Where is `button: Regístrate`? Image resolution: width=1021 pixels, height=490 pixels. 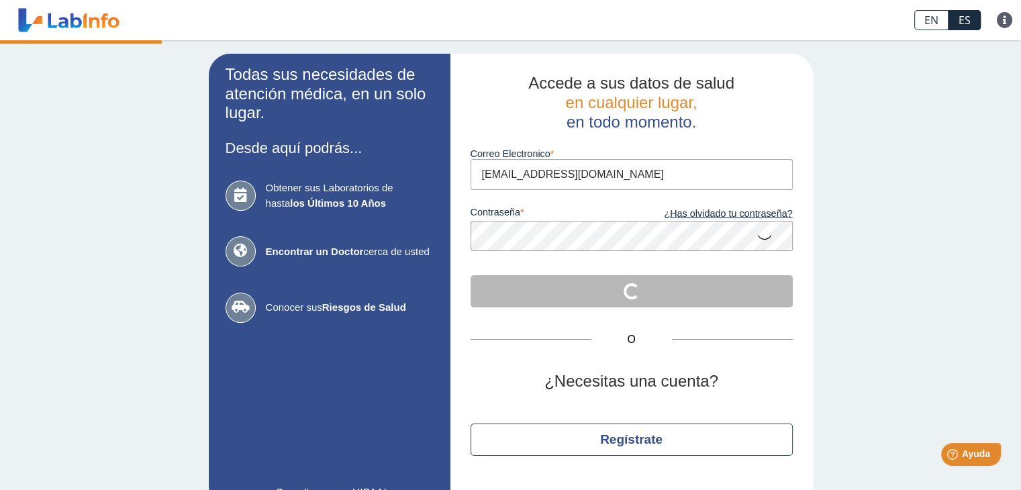 button: Regístrate is located at coordinates (632, 440).